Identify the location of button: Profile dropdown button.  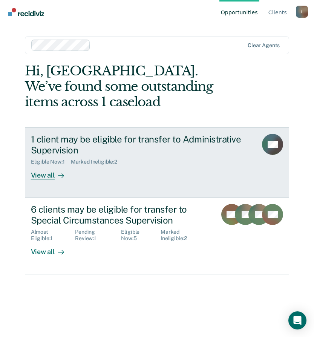
(302, 12).